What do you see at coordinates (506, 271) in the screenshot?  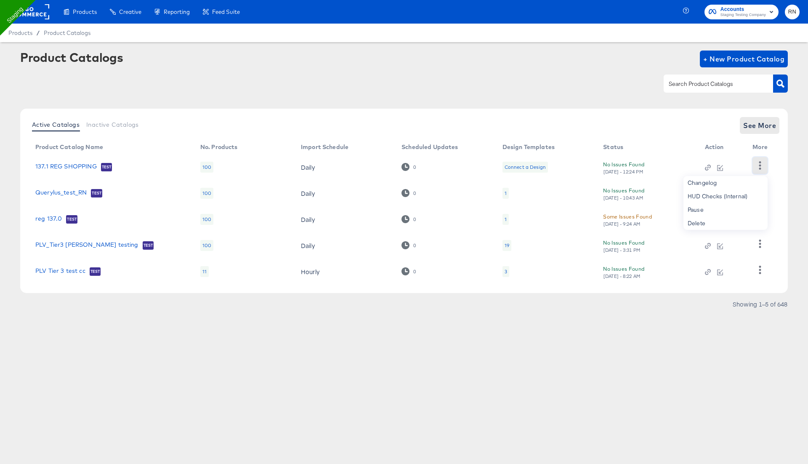 I see `div: 3` at bounding box center [506, 271].